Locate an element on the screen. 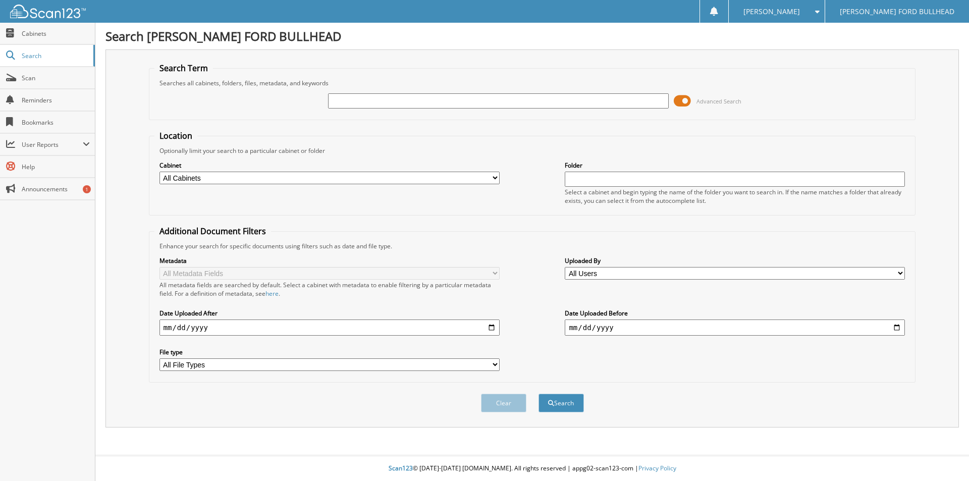  label: File type is located at coordinates (330, 352).